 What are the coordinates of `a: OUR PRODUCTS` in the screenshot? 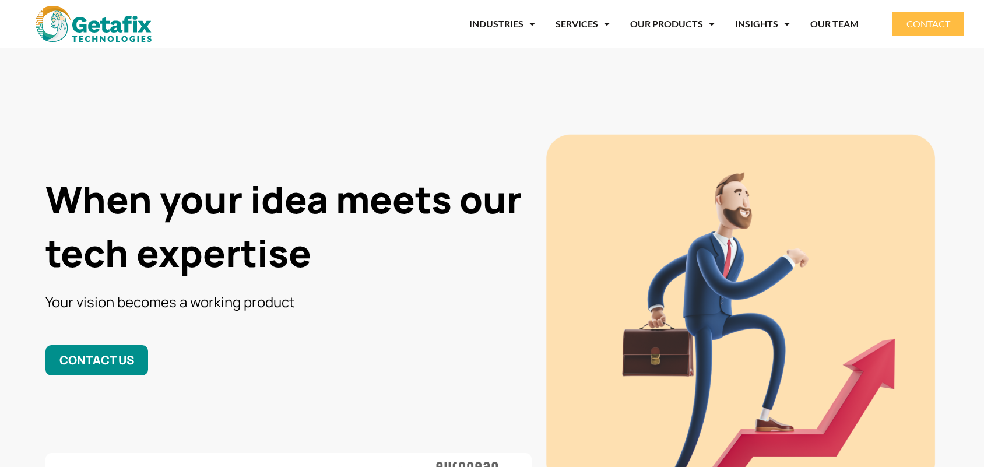 It's located at (672, 24).